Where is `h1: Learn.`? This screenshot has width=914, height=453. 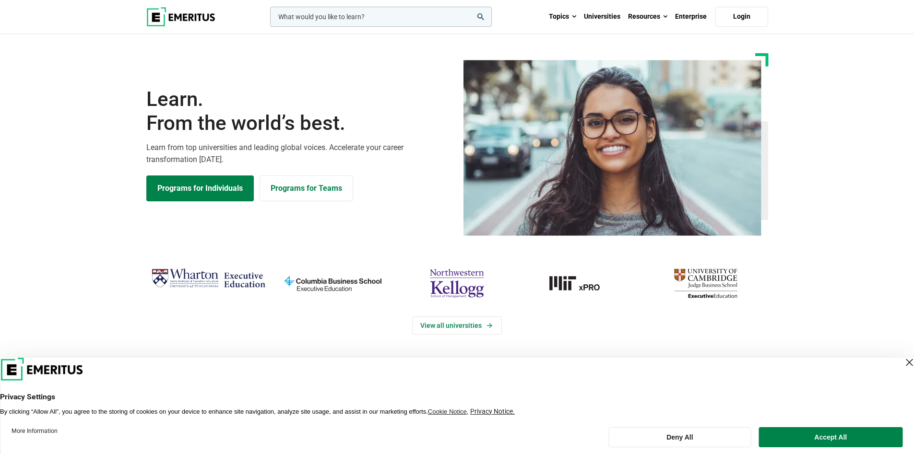 h1: Learn. is located at coordinates (299, 111).